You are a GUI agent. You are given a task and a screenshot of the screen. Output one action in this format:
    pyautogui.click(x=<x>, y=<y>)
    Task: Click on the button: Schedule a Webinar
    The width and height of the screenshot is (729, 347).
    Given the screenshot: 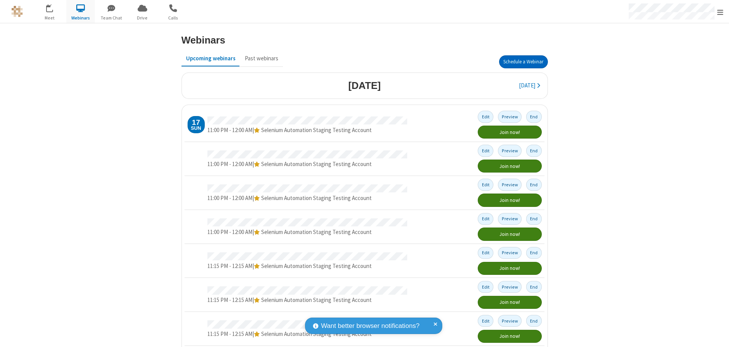 What is the action you would take?
    pyautogui.click(x=523, y=62)
    